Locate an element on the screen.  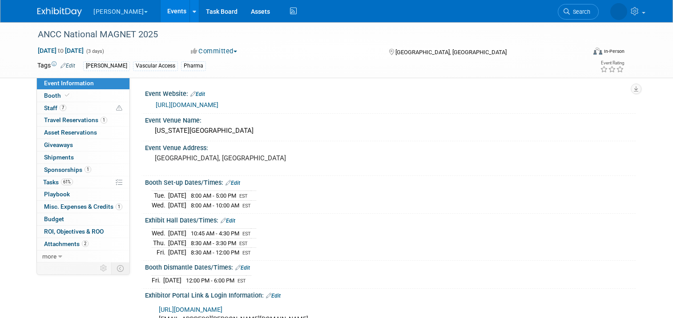
span: Shipments is located at coordinates (59, 157).